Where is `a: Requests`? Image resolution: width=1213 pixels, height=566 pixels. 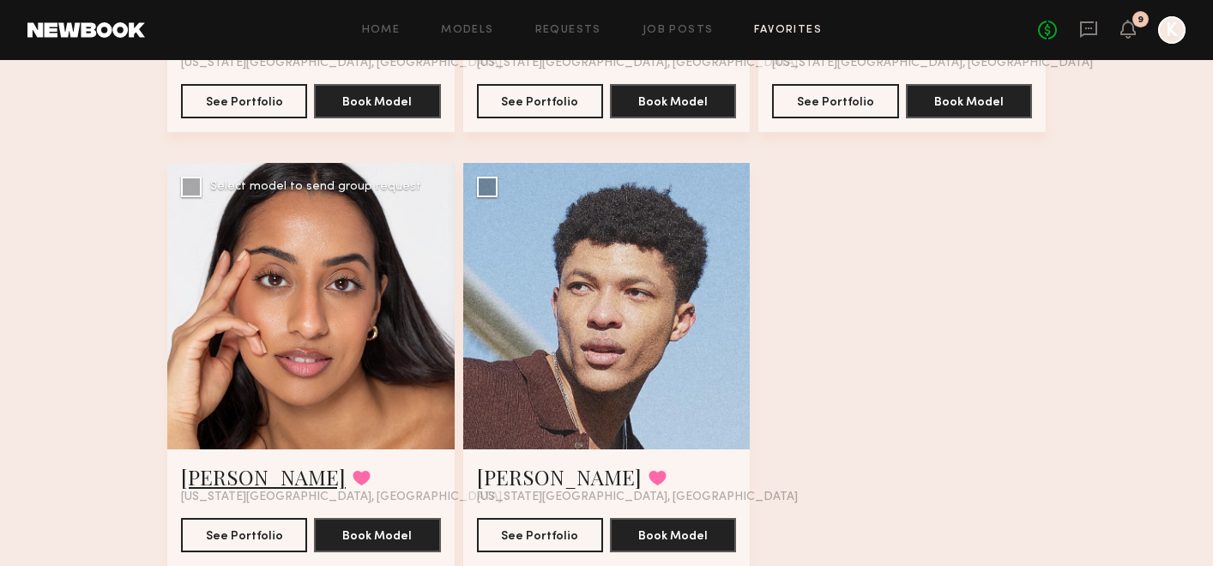 a: Requests is located at coordinates (568, 30).